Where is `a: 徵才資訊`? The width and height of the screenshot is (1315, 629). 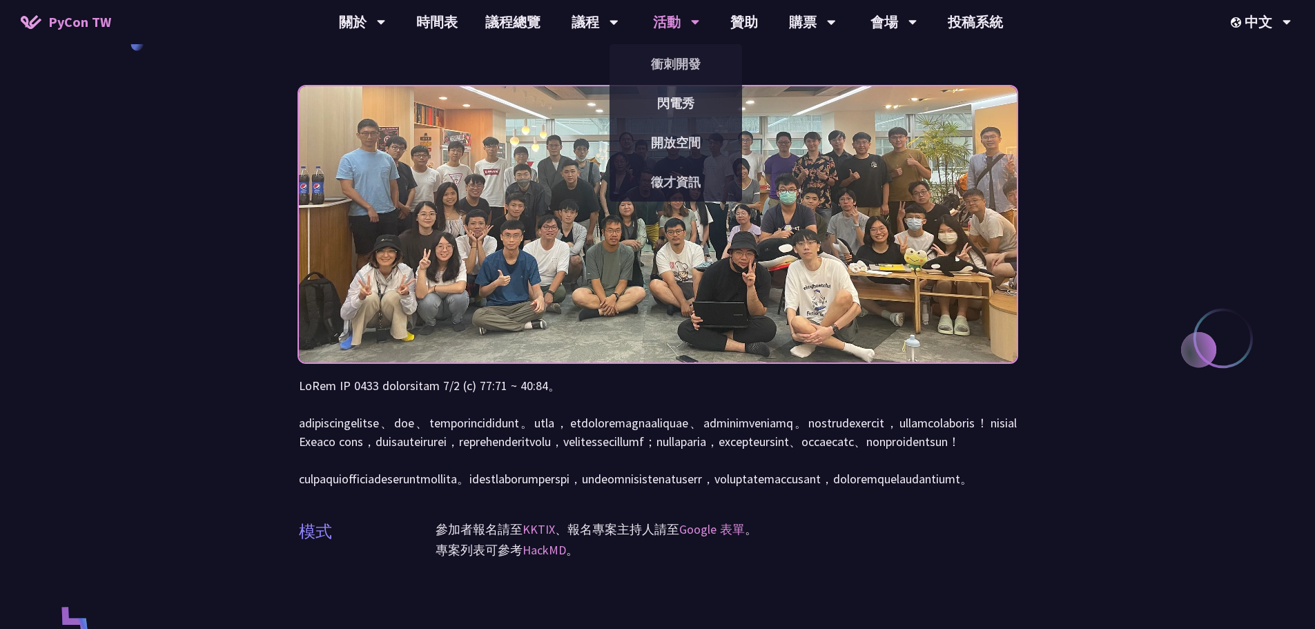
a: 徵才資訊 is located at coordinates (676, 182).